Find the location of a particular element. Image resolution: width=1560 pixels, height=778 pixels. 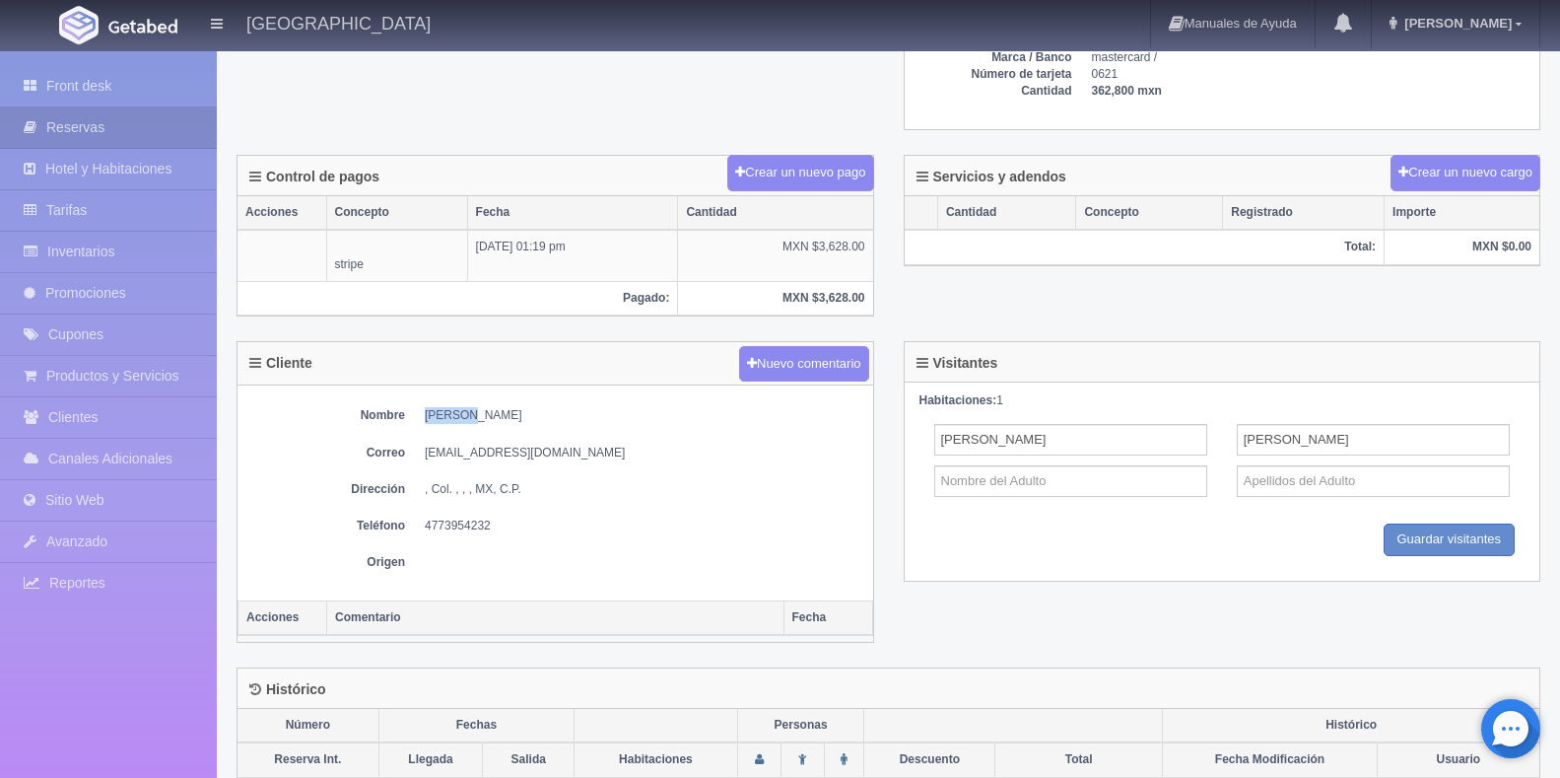

th: Histórico is located at coordinates (1351, 725).